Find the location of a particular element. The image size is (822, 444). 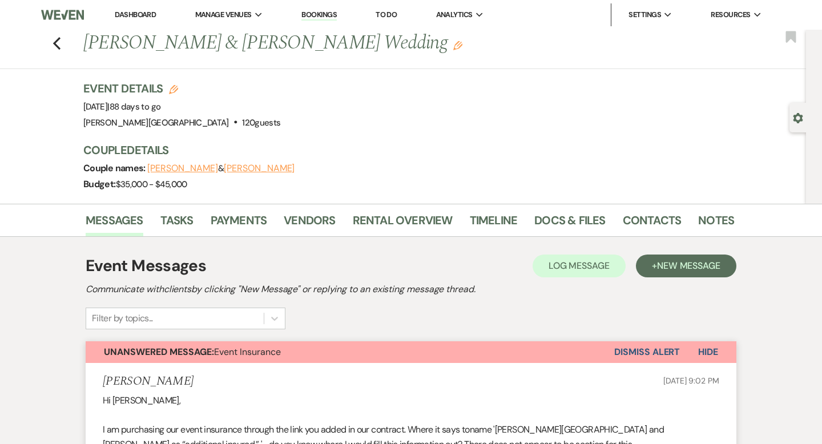

span: Manage Venues is located at coordinates (223, 15).